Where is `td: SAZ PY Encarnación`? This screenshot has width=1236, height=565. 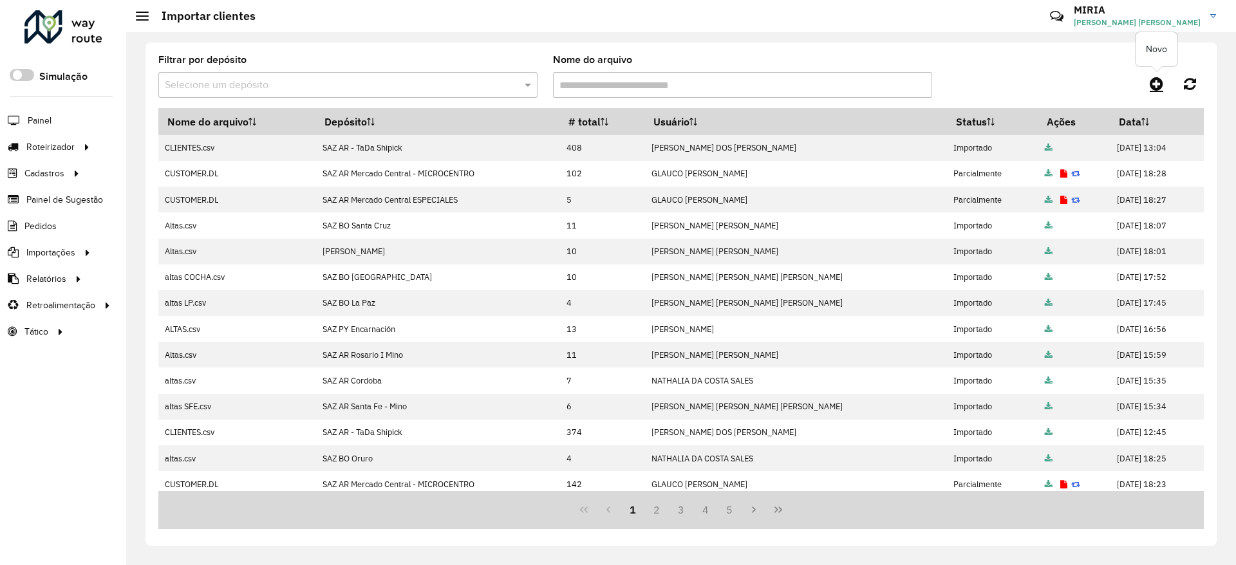
td: SAZ PY Encarnación is located at coordinates (437, 329).